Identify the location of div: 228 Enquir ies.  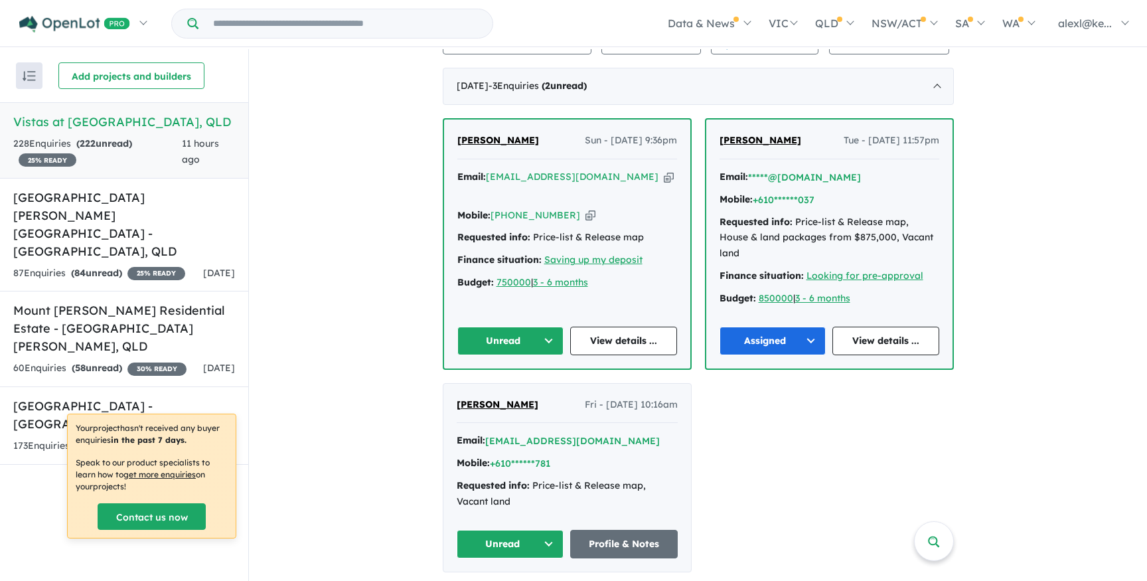
(98, 152).